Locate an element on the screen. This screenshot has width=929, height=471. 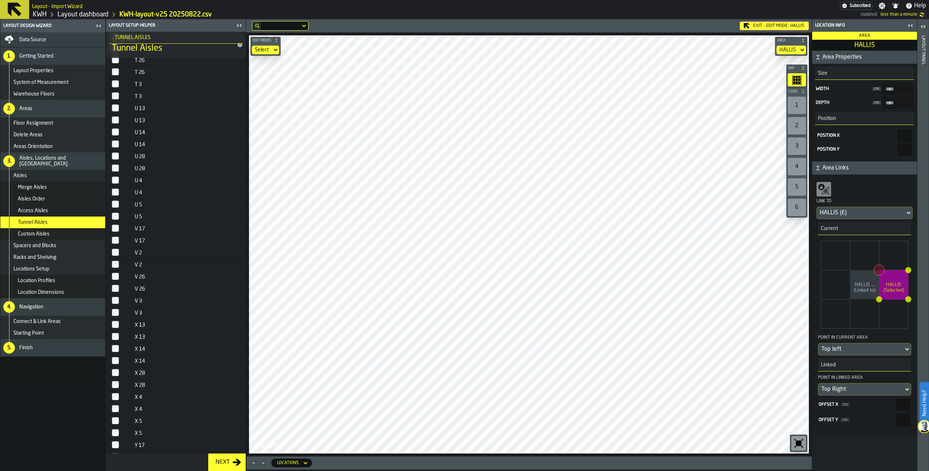
span: Delete Areas is located at coordinates (28, 135).